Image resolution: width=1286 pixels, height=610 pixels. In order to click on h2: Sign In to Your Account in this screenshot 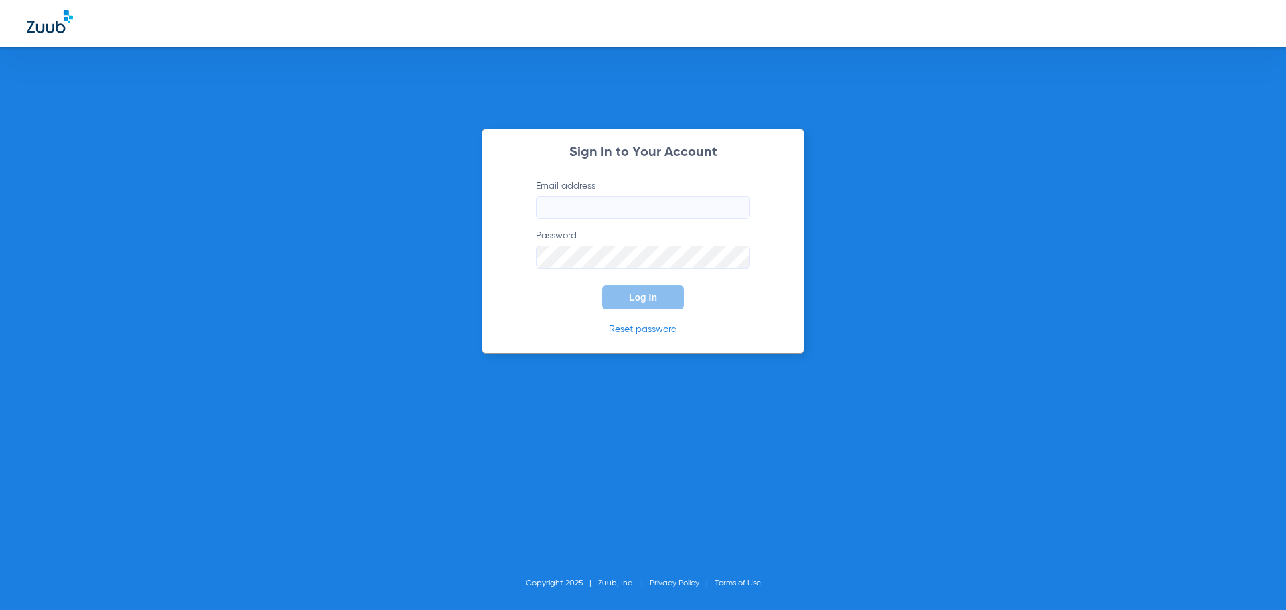, I will do `click(643, 153)`.